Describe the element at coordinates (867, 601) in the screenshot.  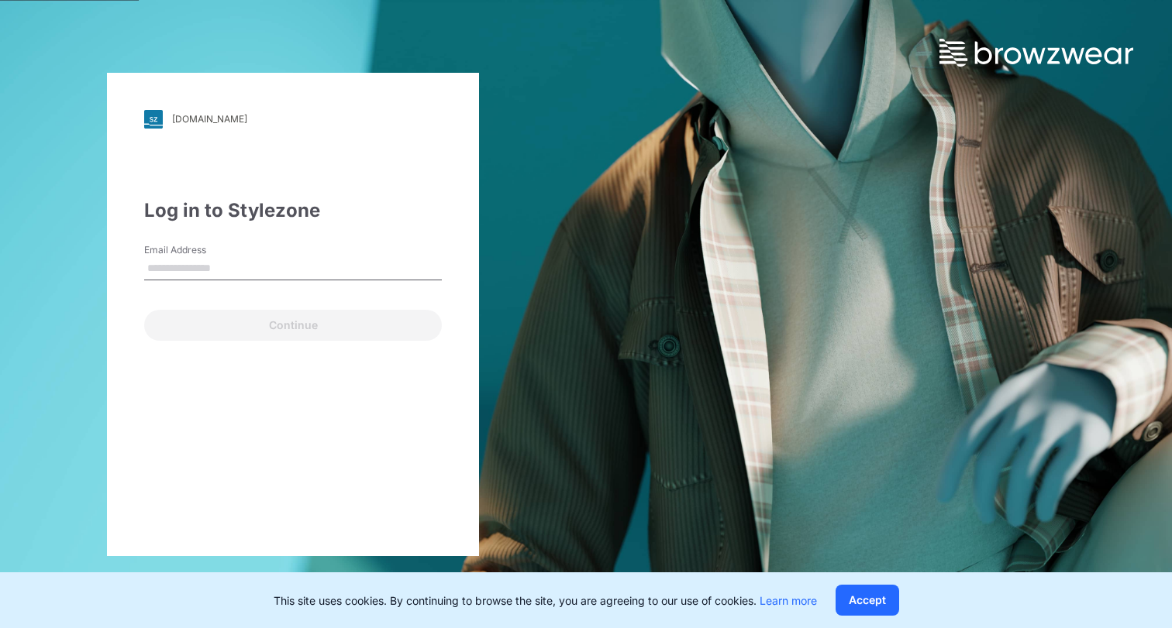
I see `button: Accept` at that location.